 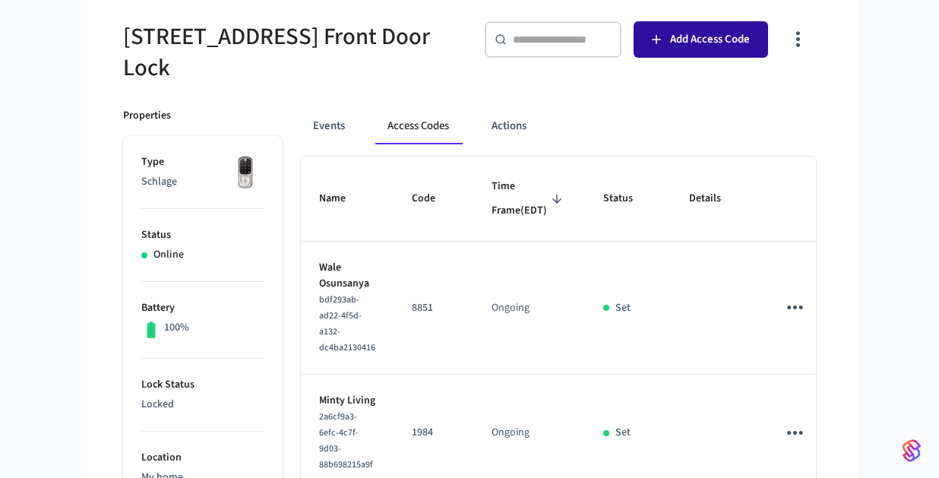 What do you see at coordinates (509, 126) in the screenshot?
I see `button: Actions` at bounding box center [509, 126].